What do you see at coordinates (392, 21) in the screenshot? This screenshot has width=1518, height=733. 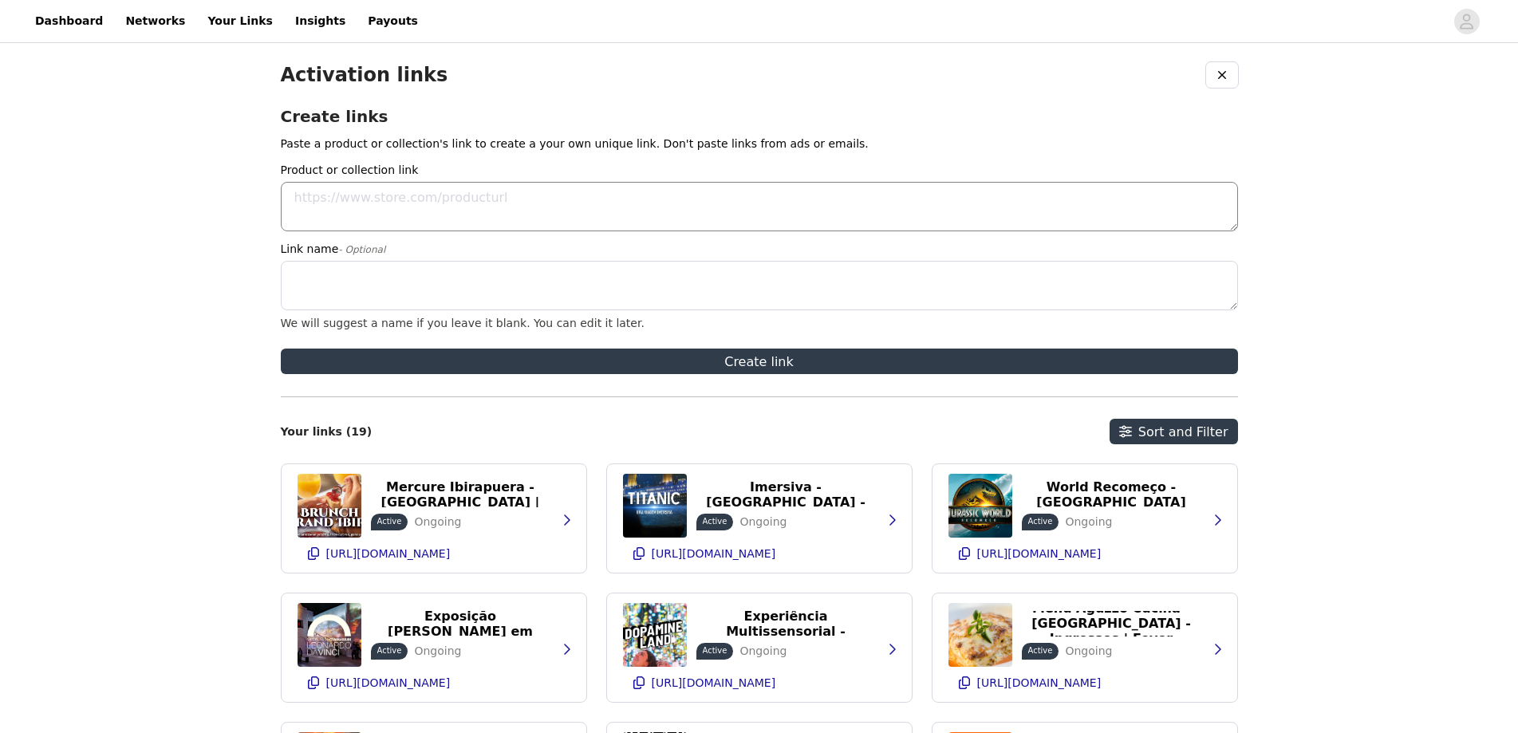 I see `a: Payouts` at bounding box center [392, 21].